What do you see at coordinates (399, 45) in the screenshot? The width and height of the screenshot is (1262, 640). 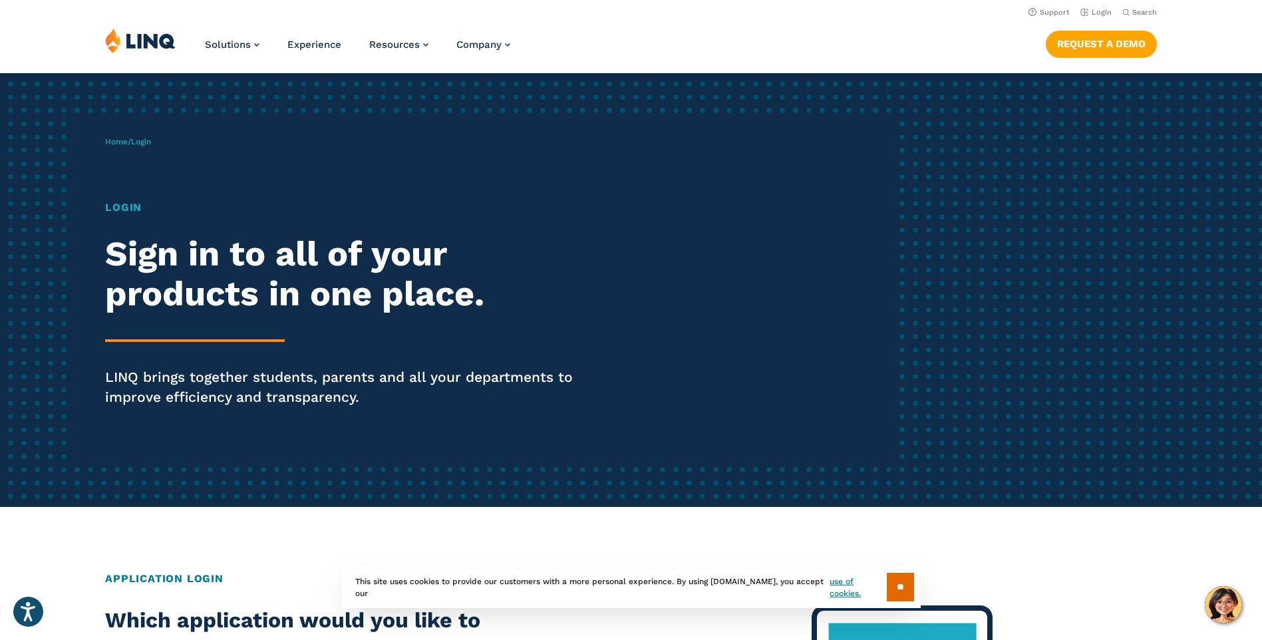 I see `a: Resources` at bounding box center [399, 45].